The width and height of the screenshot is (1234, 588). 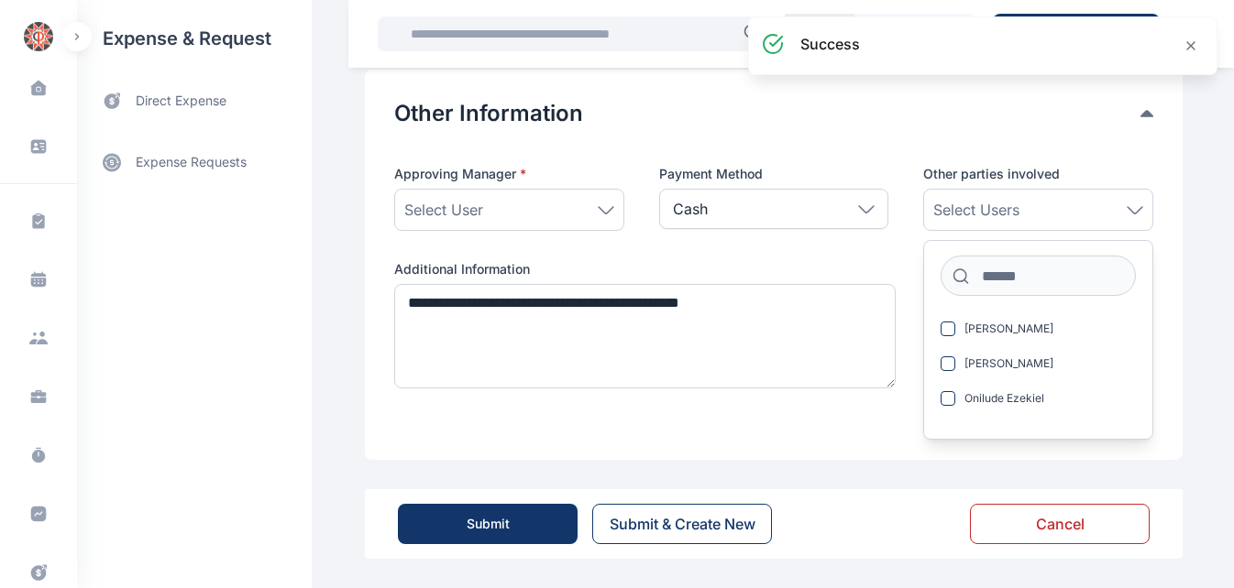 What do you see at coordinates (774, 174) in the screenshot?
I see `label: Payment Method` at bounding box center [774, 174].